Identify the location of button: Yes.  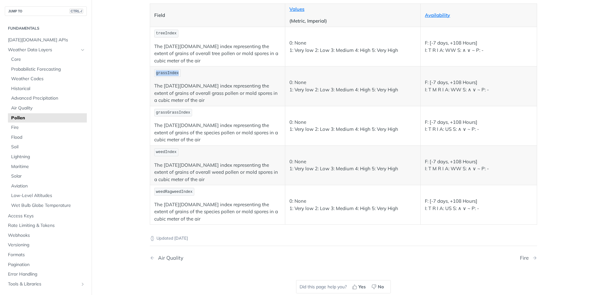
(359, 286).